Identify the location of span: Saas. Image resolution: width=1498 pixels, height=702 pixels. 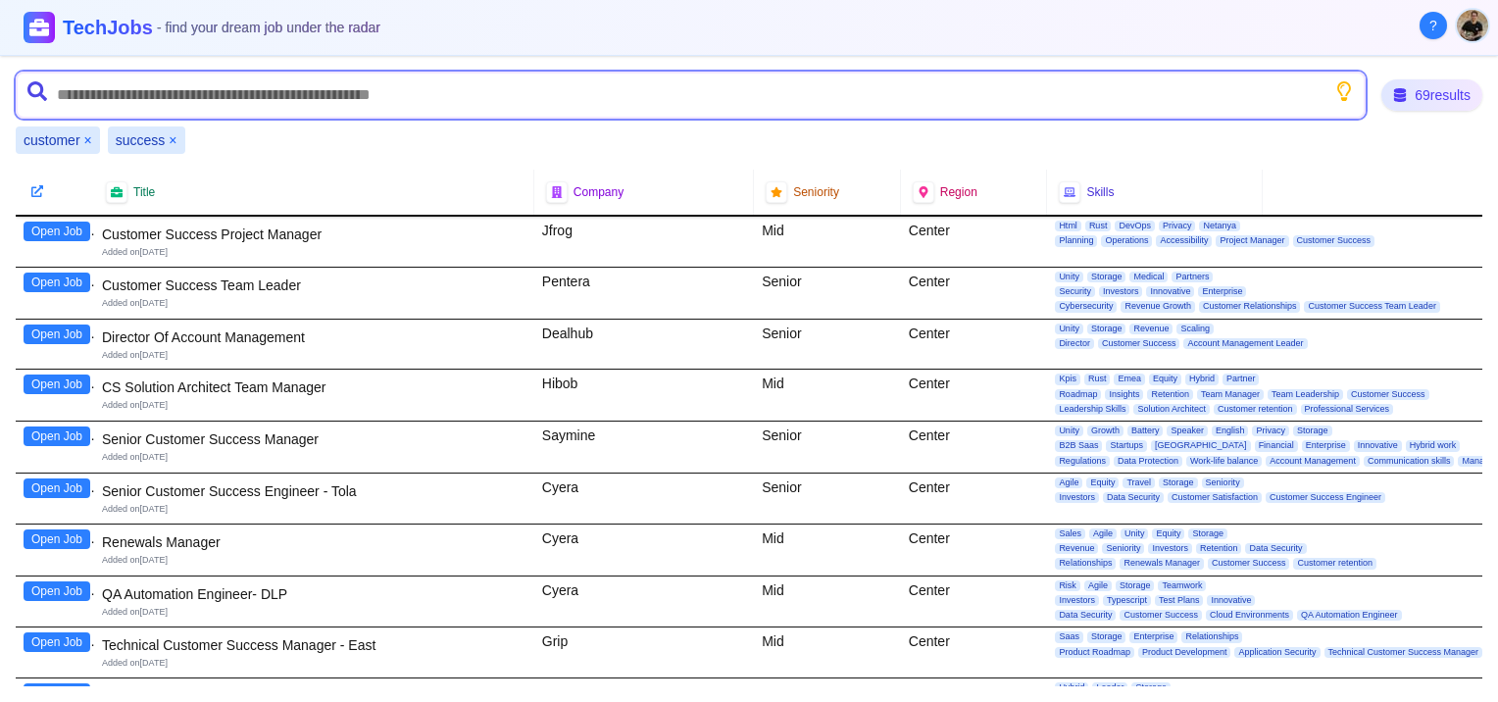
(1069, 636).